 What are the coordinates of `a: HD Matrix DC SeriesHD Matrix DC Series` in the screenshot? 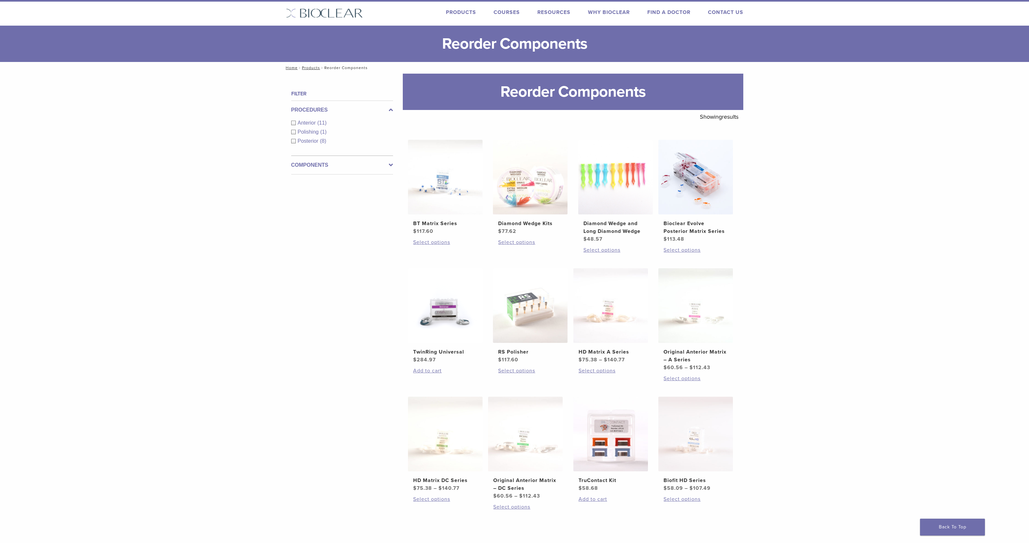 It's located at (445, 444).